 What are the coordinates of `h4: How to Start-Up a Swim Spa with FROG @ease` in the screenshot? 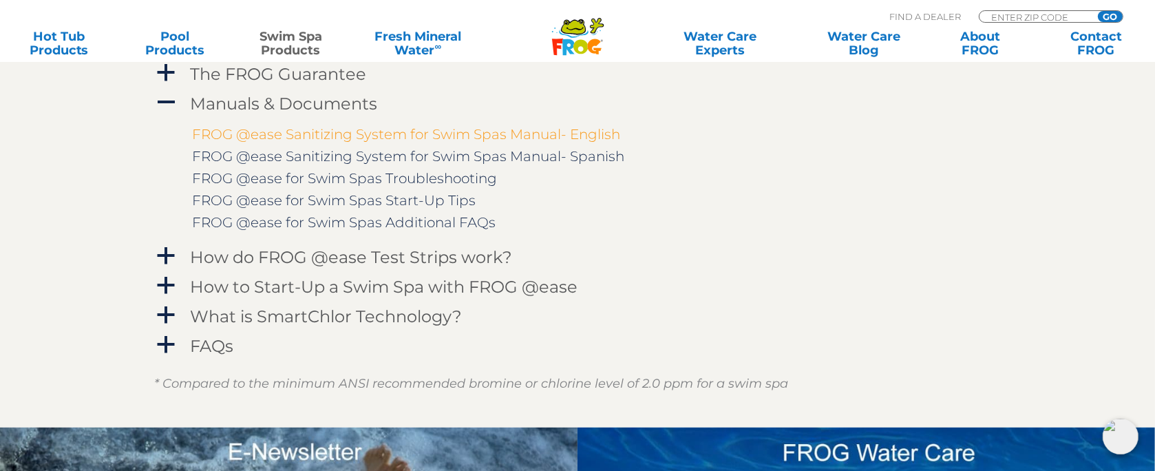 It's located at (384, 286).